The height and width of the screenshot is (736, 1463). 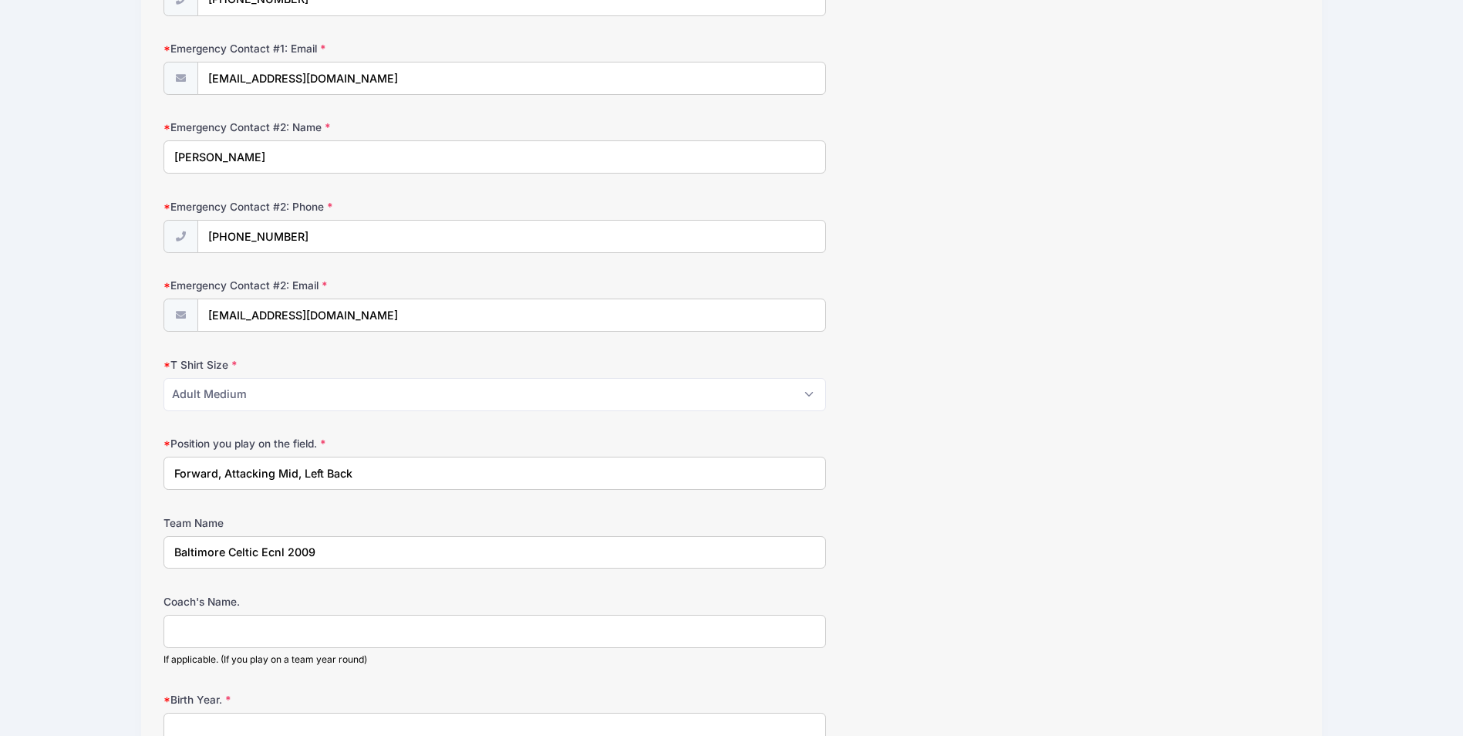 What do you see at coordinates (352, 207) in the screenshot?
I see `label: Emergency Contact #2: Phone` at bounding box center [352, 207].